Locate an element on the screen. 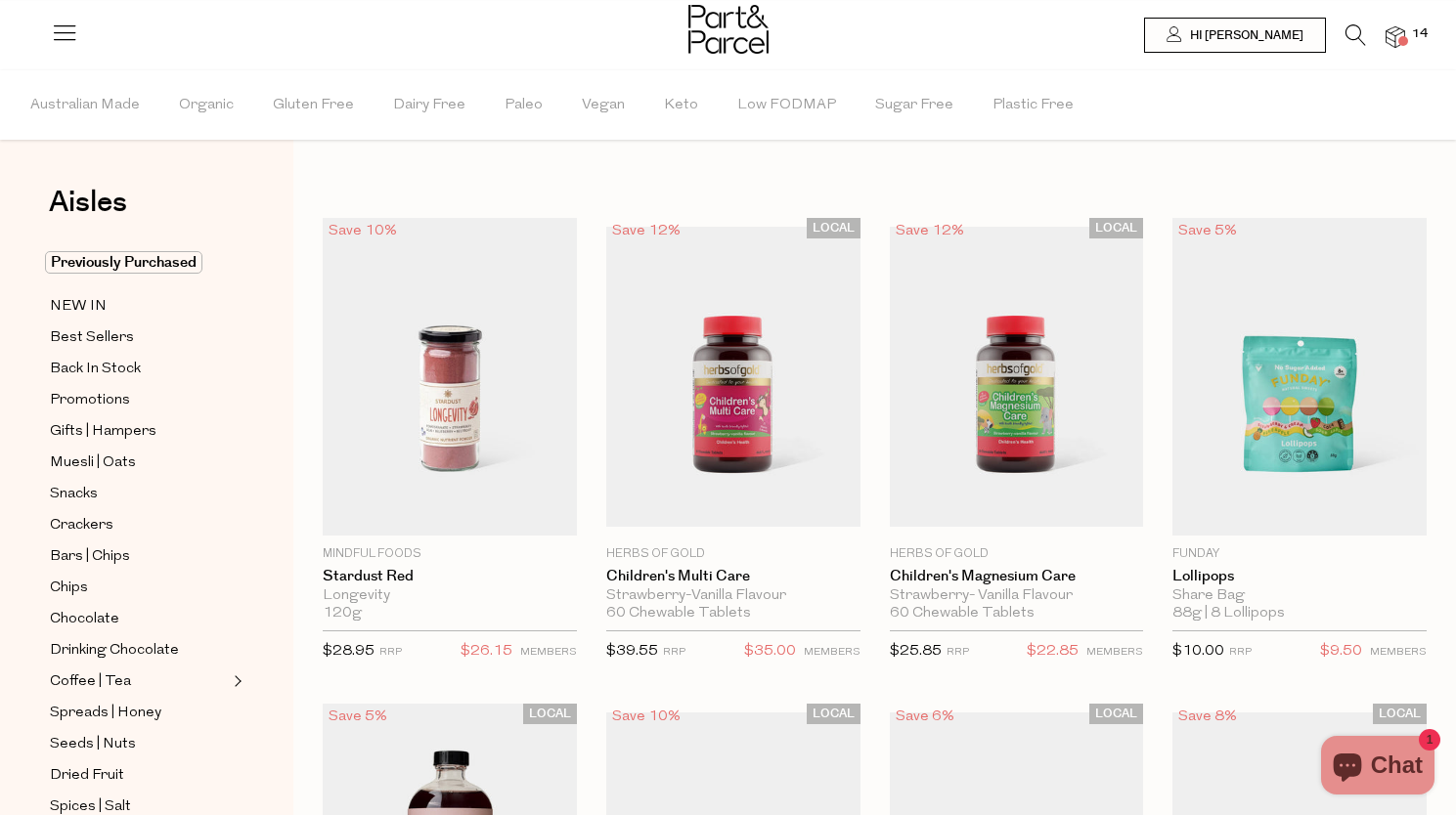 The image size is (1456, 815). span: 14 is located at coordinates (1420, 34).